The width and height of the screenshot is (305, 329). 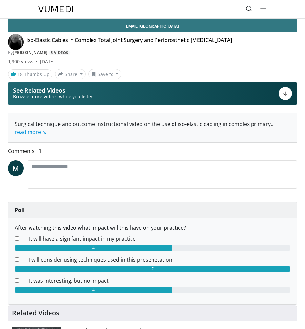 What do you see at coordinates (16, 42) in the screenshot?
I see `img: Avatar` at bounding box center [16, 42].